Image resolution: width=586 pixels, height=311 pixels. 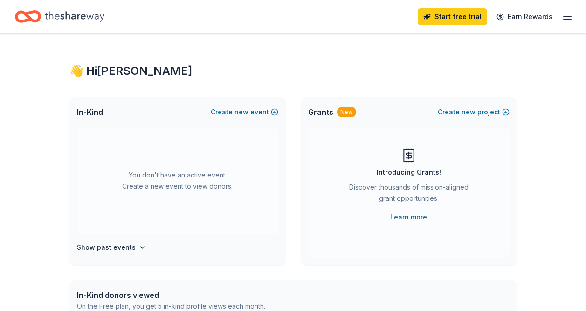 What do you see at coordinates (178, 181) in the screenshot?
I see `div: You don't have an active event. Create a new event to view donors.` at bounding box center [178, 181].